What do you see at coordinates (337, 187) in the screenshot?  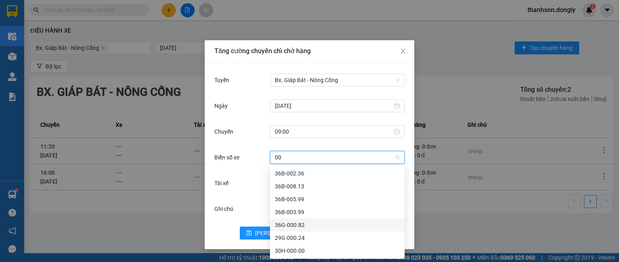 I see `div: 36B-008.13` at bounding box center [337, 187].